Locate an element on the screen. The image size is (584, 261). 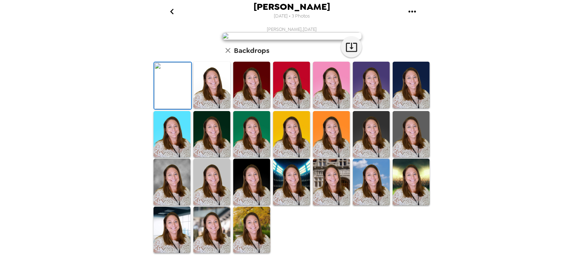
img: Original is located at coordinates (173, 85).